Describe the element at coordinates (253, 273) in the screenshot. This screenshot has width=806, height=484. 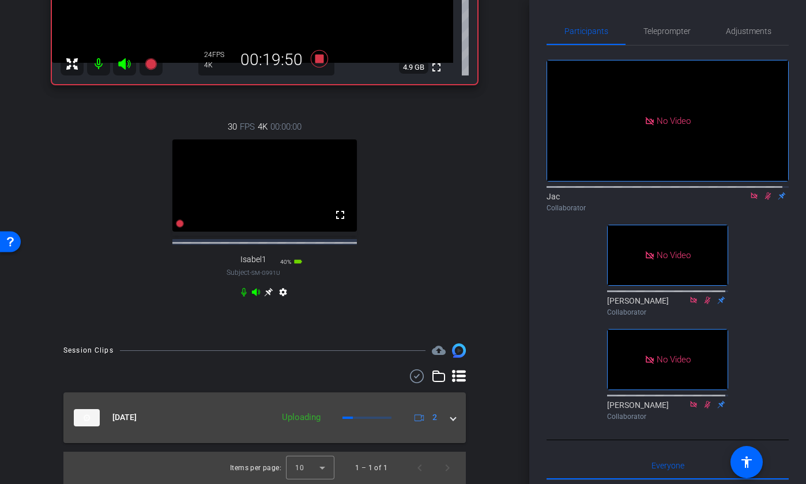
I see `span: Subject` at that location.